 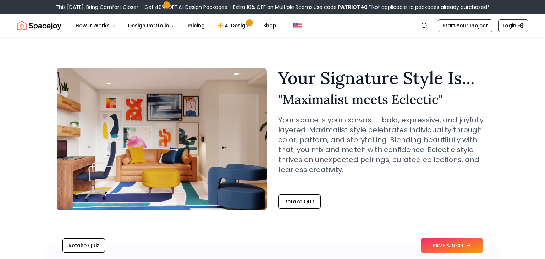 What do you see at coordinates (270, 26) in the screenshot?
I see `a: Shop` at bounding box center [270, 26].